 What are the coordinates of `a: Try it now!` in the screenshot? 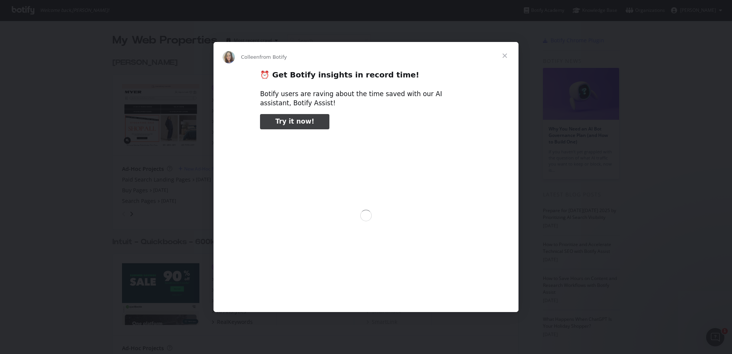 It's located at (295, 122).